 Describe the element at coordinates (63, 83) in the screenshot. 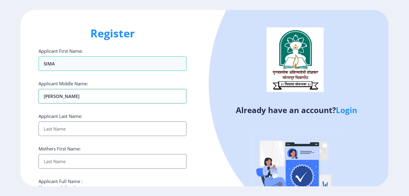

I see `label: Applicant Middle Name:` at that location.